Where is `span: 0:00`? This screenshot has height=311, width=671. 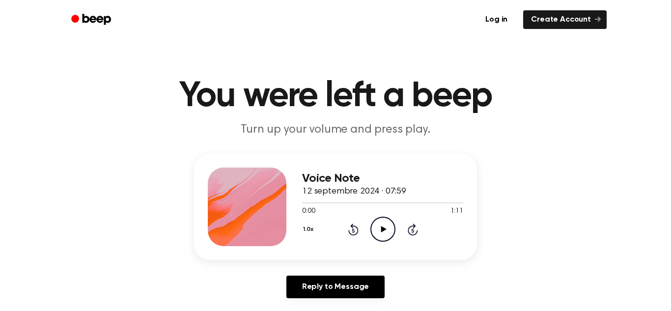
span: 0:00 is located at coordinates (308, 211).